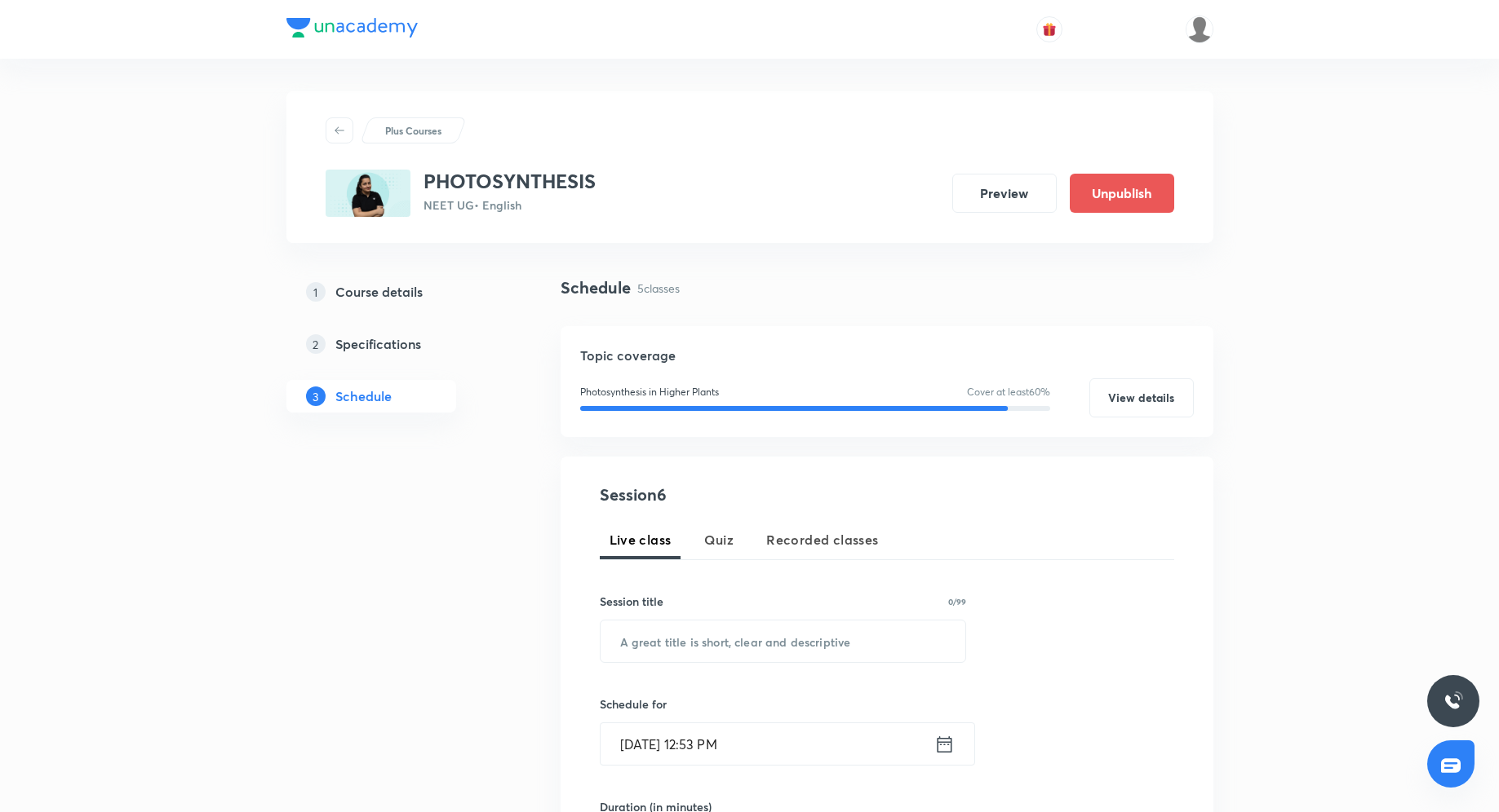 Image resolution: width=1499 pixels, height=812 pixels. Describe the element at coordinates (748, 495) in the screenshot. I see `h4: Session 6` at that location.